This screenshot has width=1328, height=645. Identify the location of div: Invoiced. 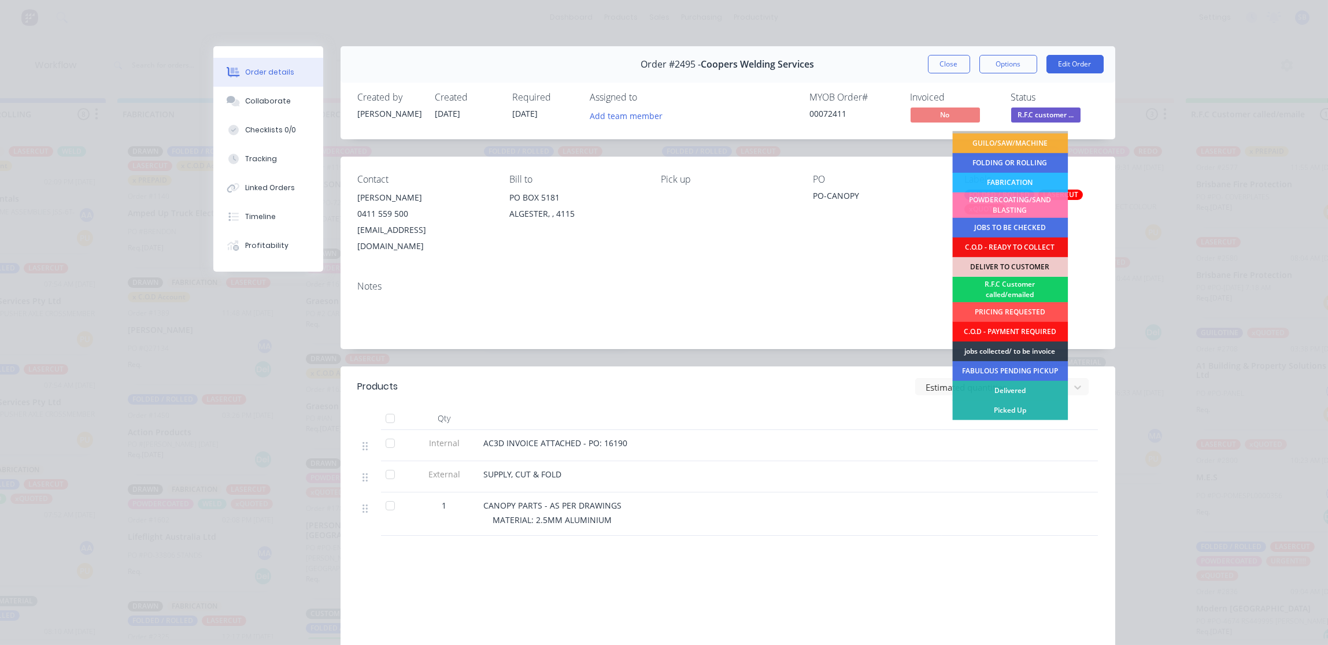
(954, 97).